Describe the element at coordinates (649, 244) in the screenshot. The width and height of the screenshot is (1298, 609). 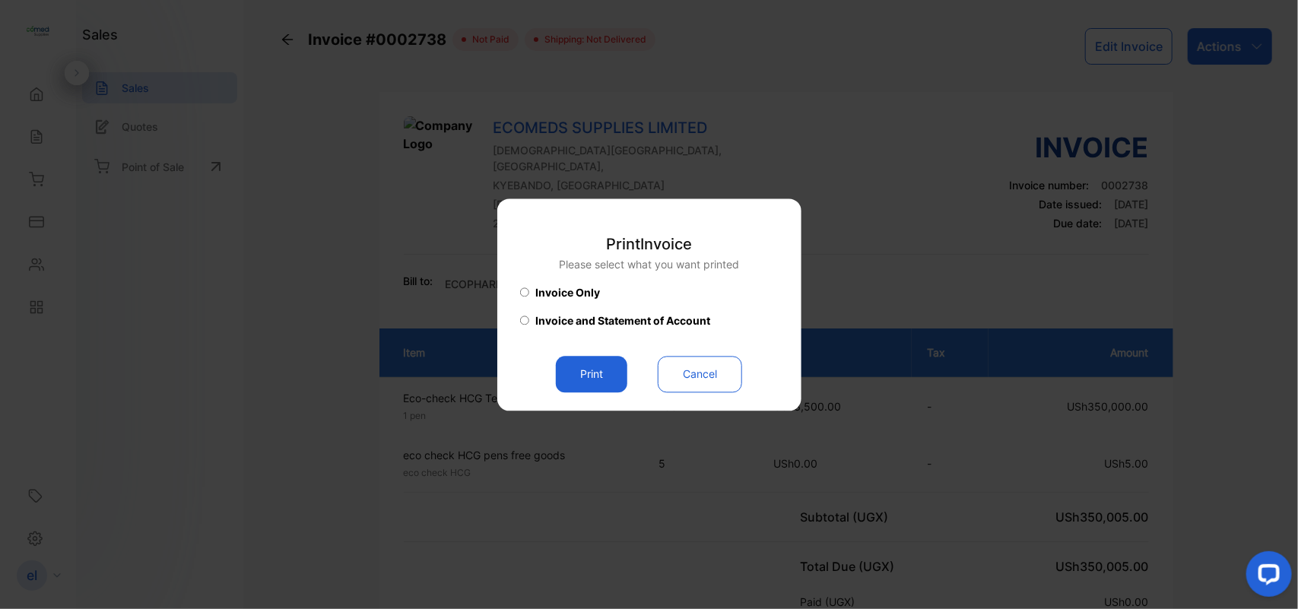
I see `p: Print Invoice` at that location.